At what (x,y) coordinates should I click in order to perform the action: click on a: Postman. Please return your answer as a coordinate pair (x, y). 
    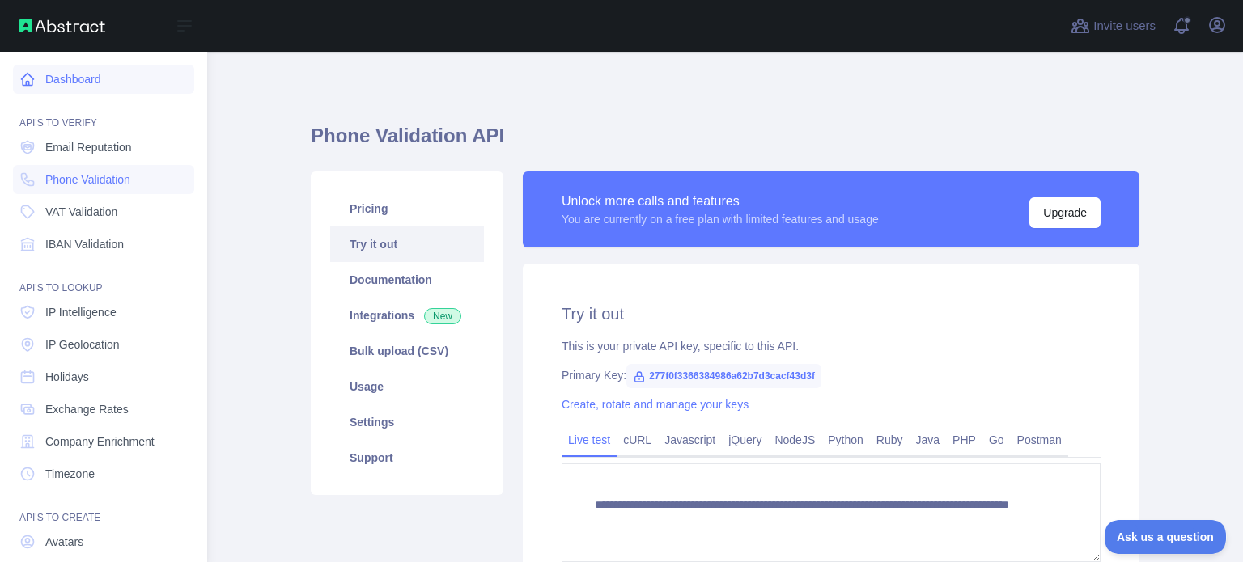
    Looking at the image, I should click on (1039, 440).